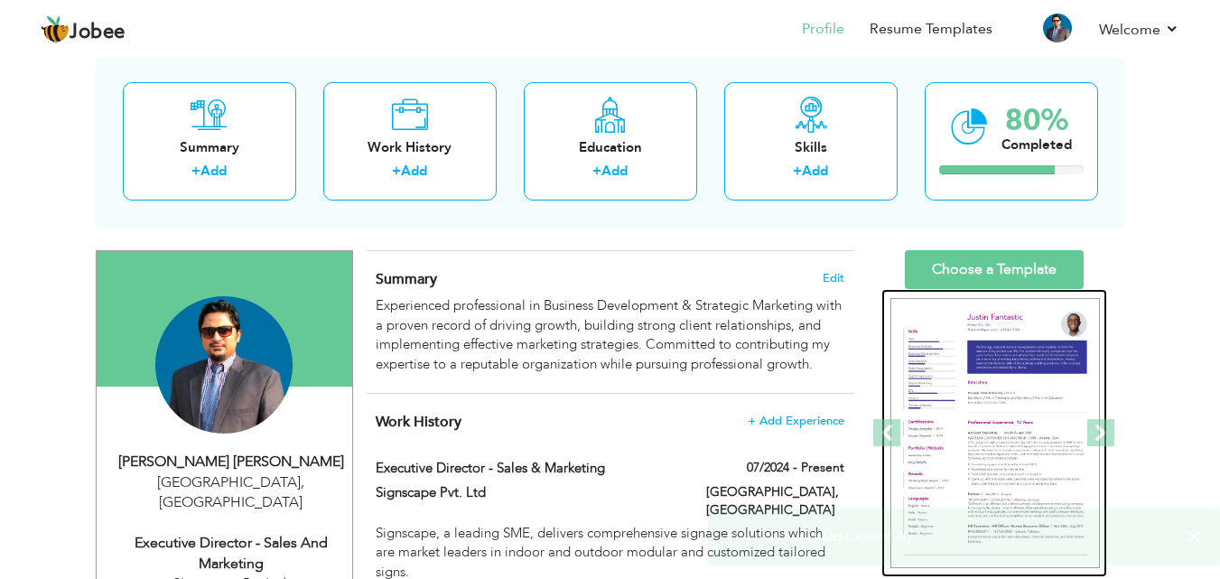 The image size is (1220, 579). What do you see at coordinates (1139, 30) in the screenshot?
I see `a: Welcome` at bounding box center [1139, 30].